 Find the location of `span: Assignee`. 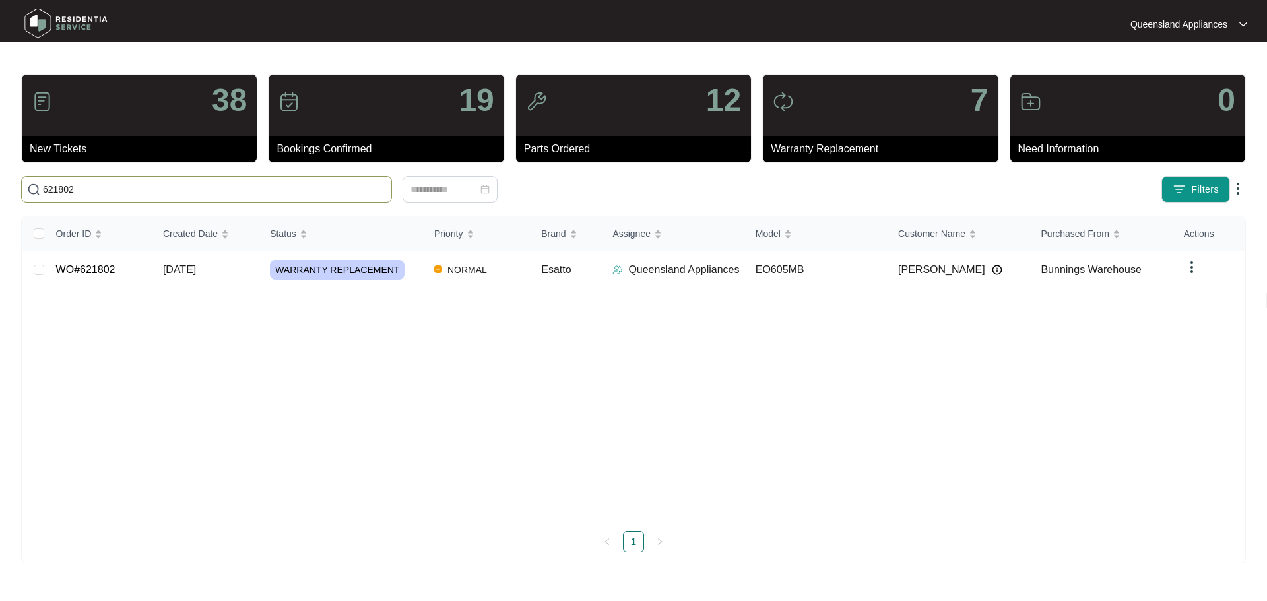

span: Assignee is located at coordinates (632, 234).